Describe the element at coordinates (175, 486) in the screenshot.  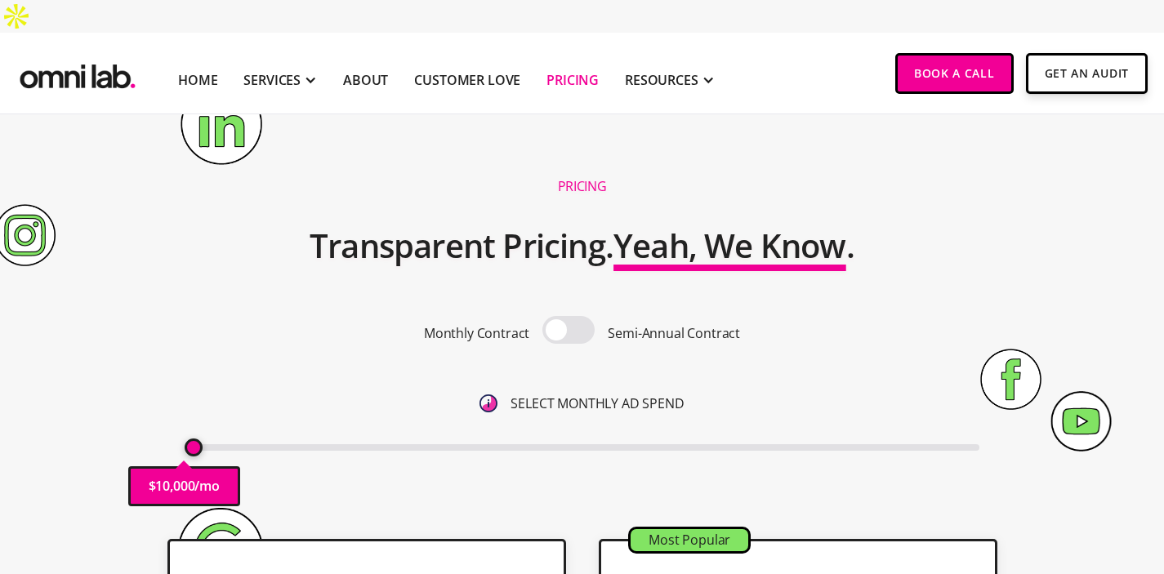
I see `p: 10,000` at that location.